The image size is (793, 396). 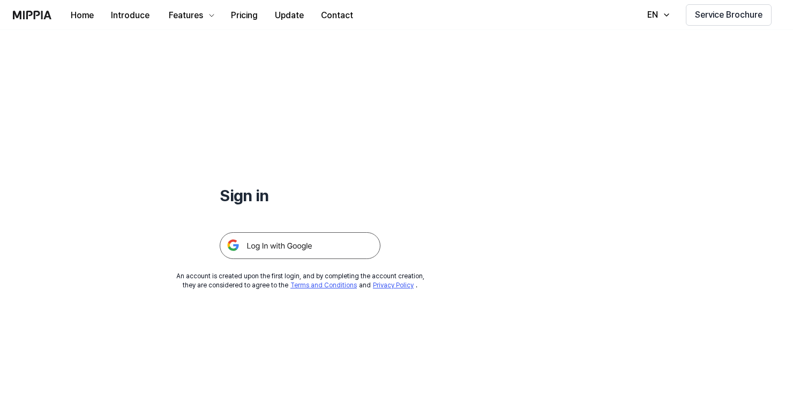 I want to click on img: 구글 로그인 버튼, so click(x=300, y=246).